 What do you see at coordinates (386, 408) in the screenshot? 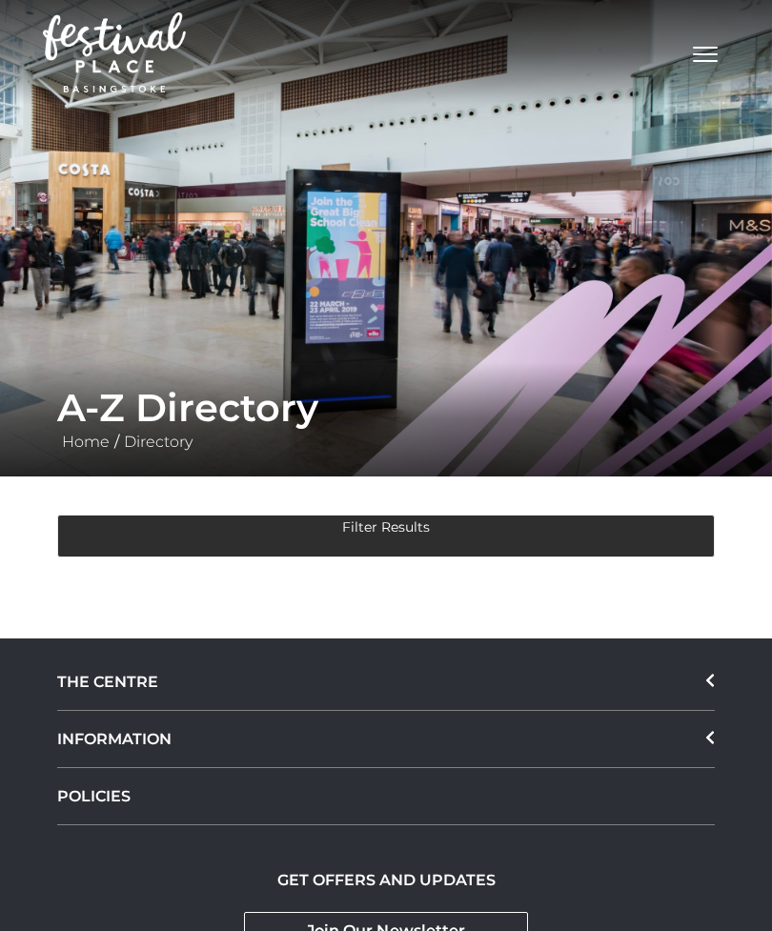
I see `h1: A-Z Directory` at bounding box center [386, 408].